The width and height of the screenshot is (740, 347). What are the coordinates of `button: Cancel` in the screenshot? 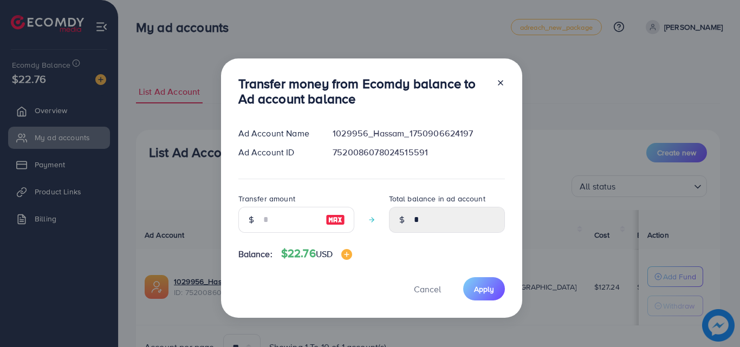 It's located at (427, 289).